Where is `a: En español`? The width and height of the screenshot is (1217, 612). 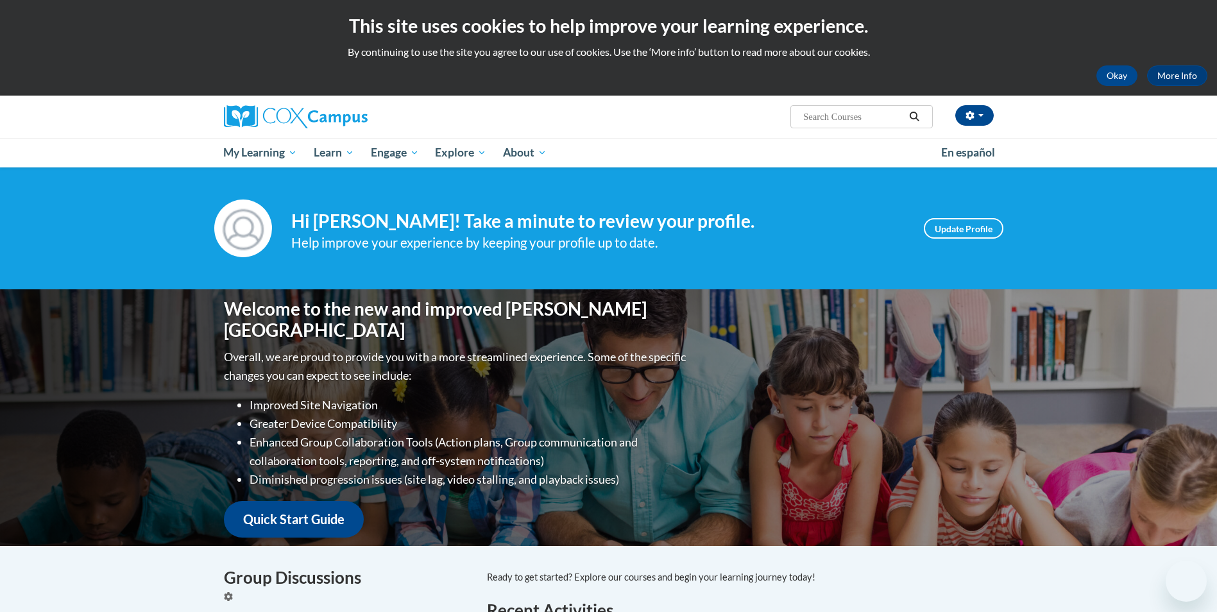 a: En español is located at coordinates (968, 153).